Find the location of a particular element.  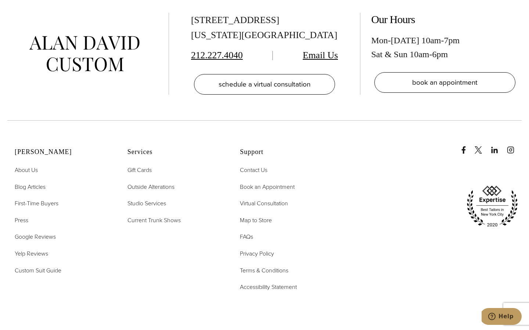

a: About Us is located at coordinates (26, 170).